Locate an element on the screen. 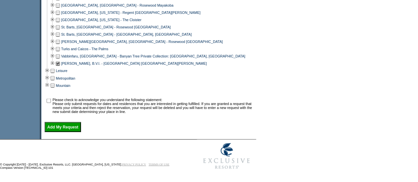 Image resolution: width=418 pixels, height=182 pixels. a: TERMS OF USE is located at coordinates (159, 164).